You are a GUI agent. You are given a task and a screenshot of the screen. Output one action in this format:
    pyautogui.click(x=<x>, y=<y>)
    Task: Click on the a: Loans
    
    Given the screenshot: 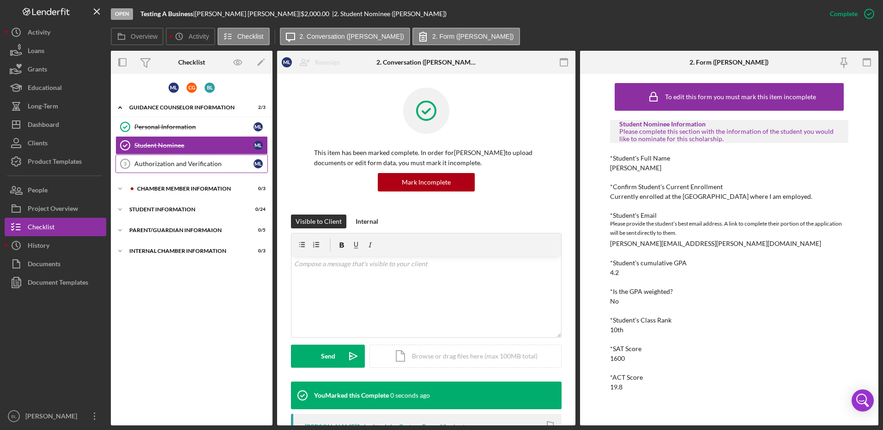 What is the action you would take?
    pyautogui.click(x=55, y=51)
    